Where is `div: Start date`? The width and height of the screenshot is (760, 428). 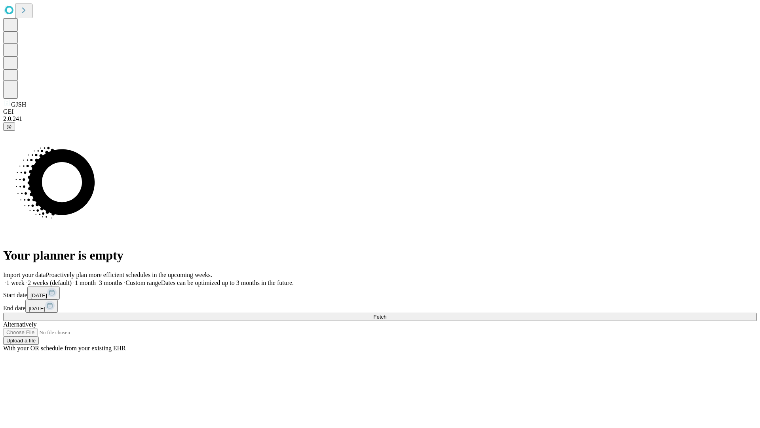 div: Start date is located at coordinates (380, 293).